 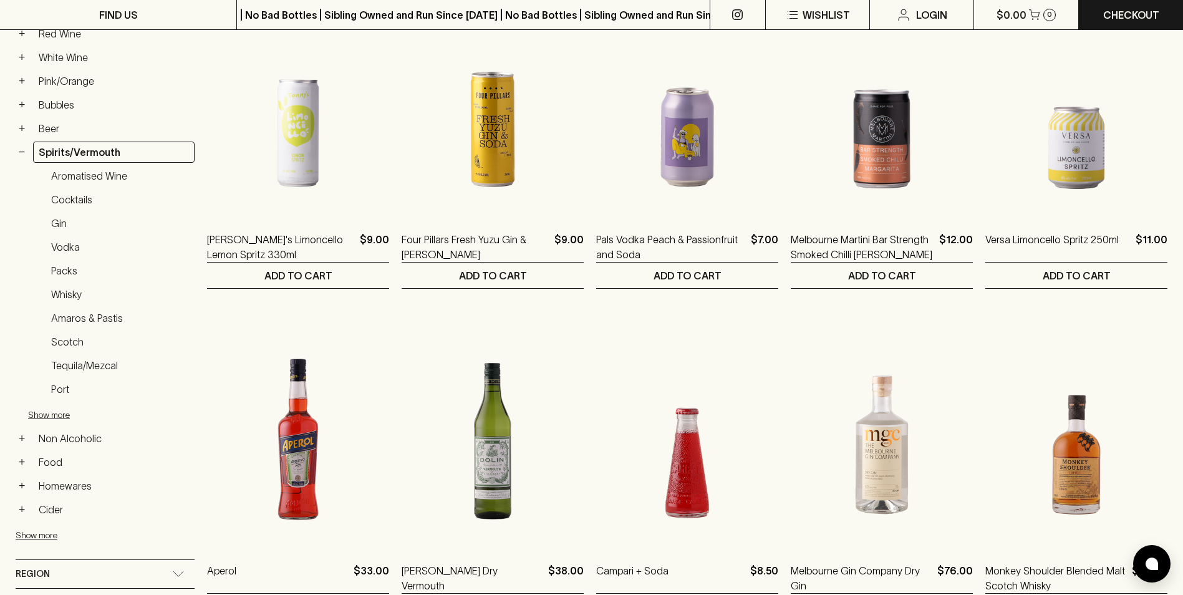 What do you see at coordinates (113, 486) in the screenshot?
I see `a: Homewares` at bounding box center [113, 486].